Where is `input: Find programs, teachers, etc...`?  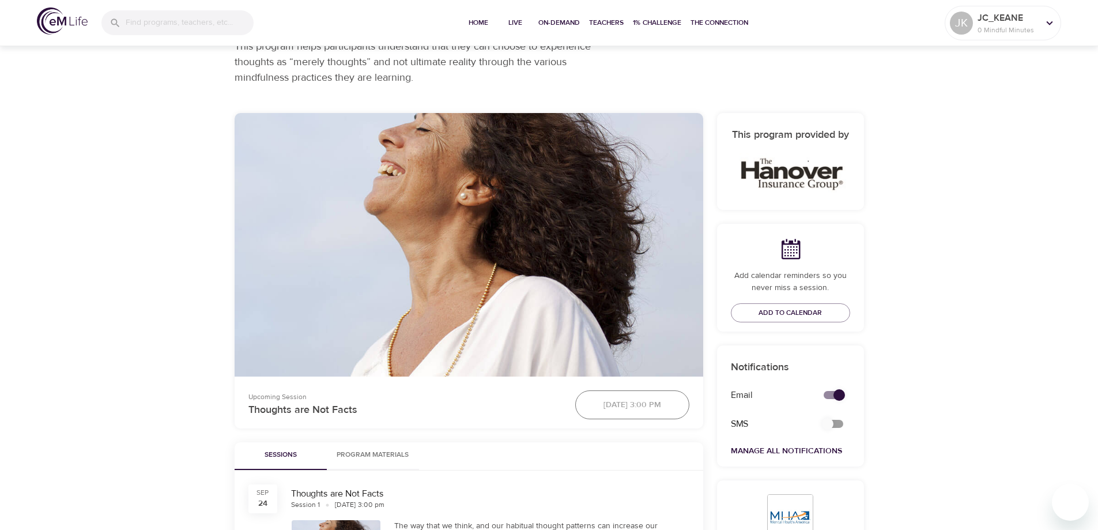 input: Find programs, teachers, etc... is located at coordinates (190, 22).